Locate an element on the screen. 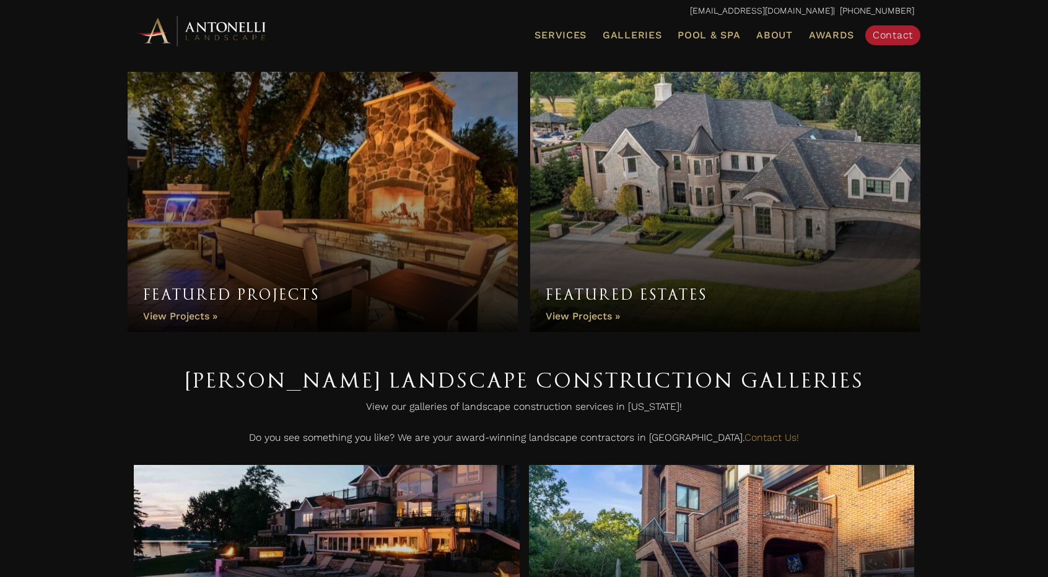 The image size is (1048, 577). a: Galleries is located at coordinates (632, 35).